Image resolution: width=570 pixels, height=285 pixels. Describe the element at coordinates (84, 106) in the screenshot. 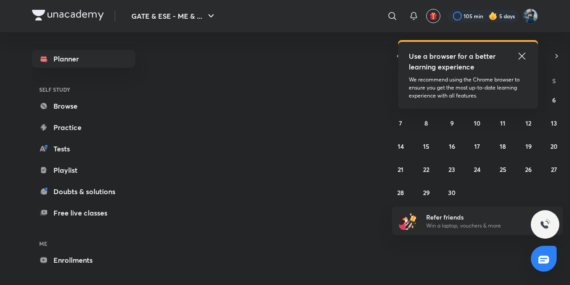

I see `a: Browse` at that location.